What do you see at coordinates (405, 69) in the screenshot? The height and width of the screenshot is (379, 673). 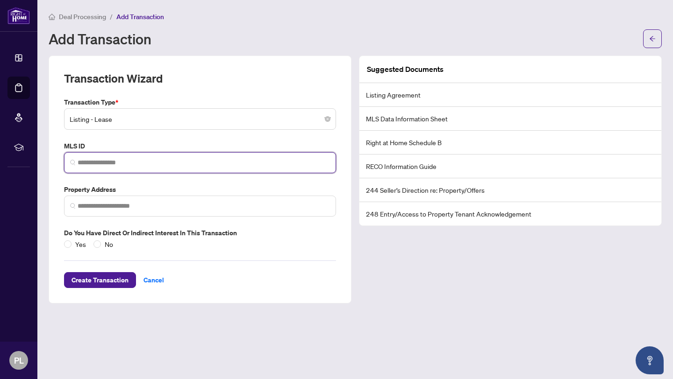 I see `article: Suggested Documents` at bounding box center [405, 69].